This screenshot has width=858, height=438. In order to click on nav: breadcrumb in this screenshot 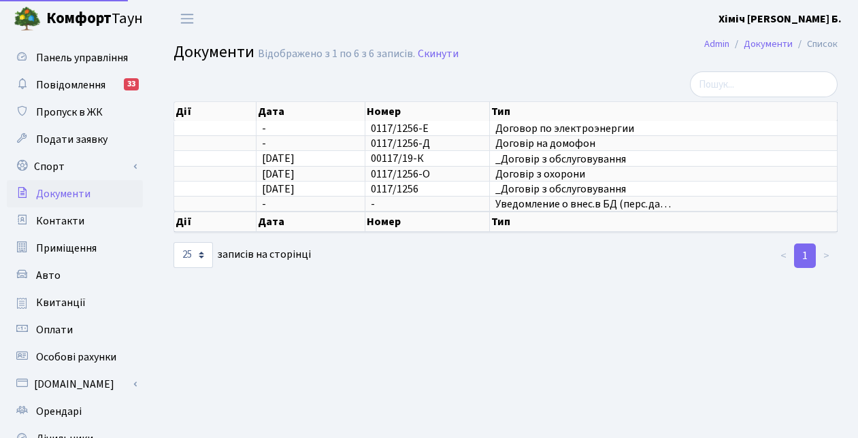, I will do `click(771, 44)`.